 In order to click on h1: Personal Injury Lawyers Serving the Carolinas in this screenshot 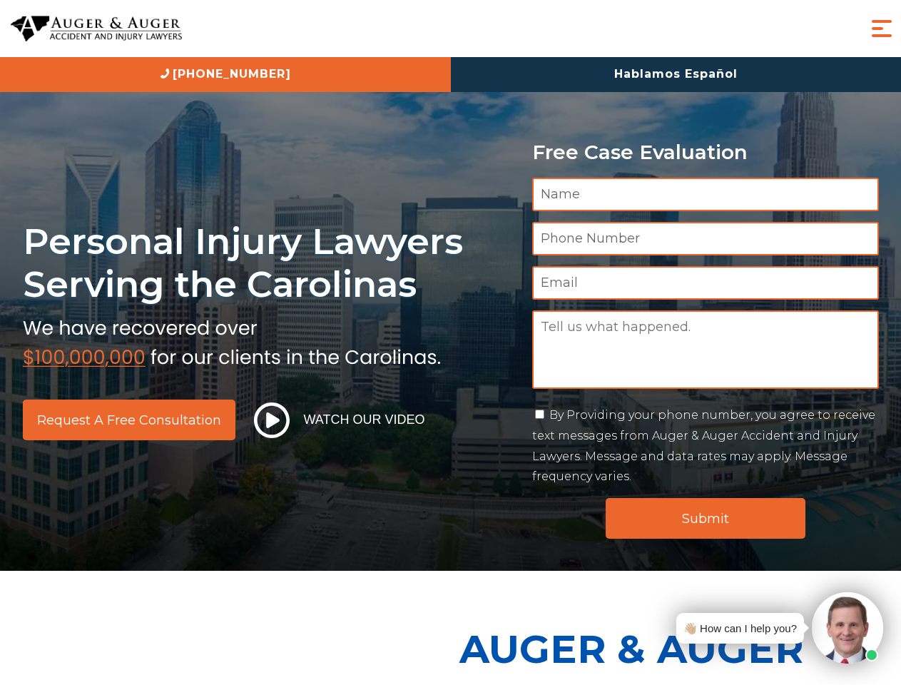, I will do `click(269, 263)`.